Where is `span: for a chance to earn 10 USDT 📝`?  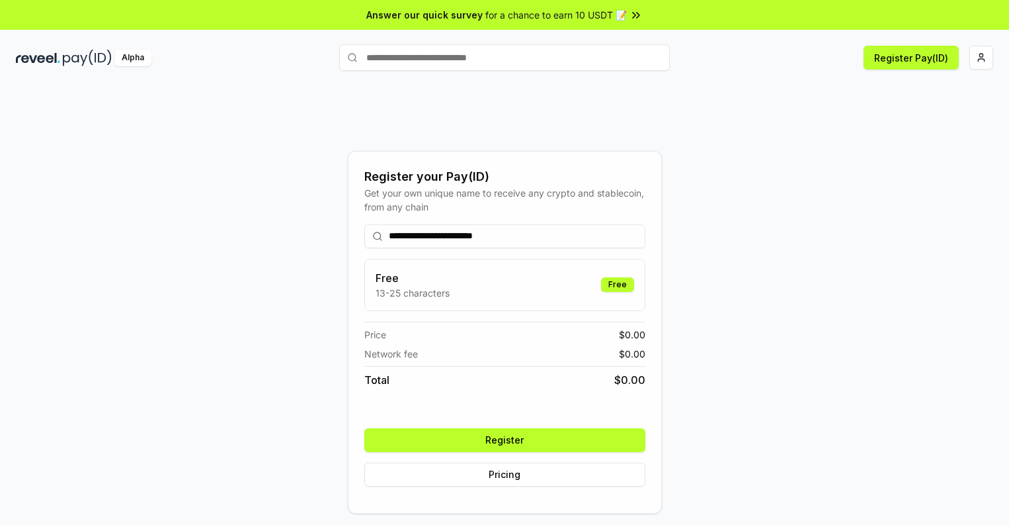
span: for a chance to earn 10 USDT 📝 is located at coordinates (556, 15).